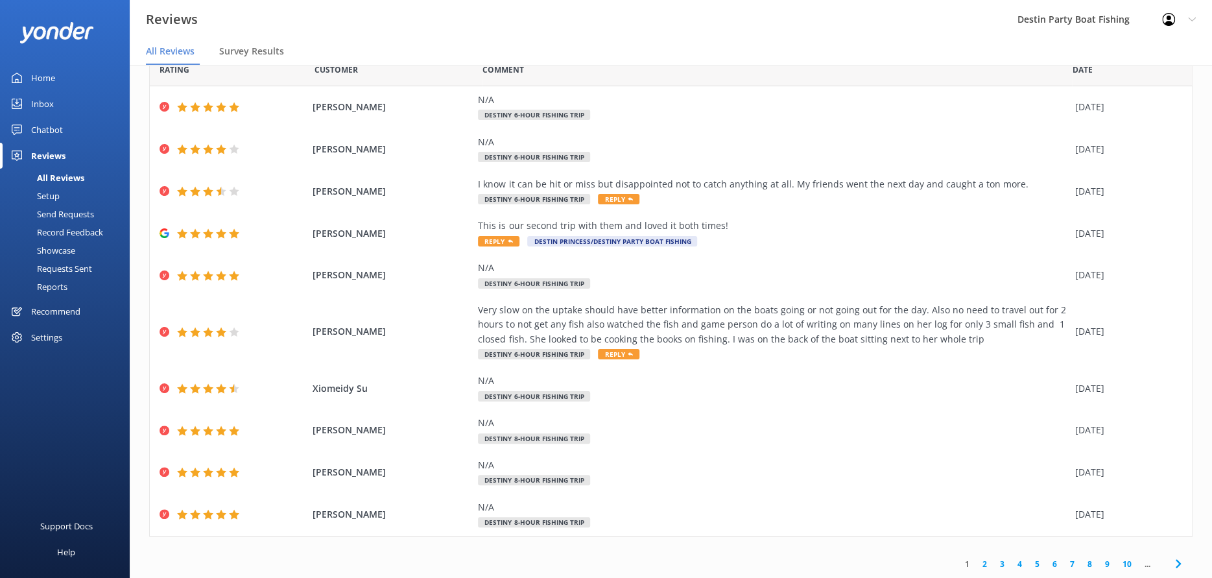 This screenshot has width=1212, height=578. Describe the element at coordinates (69, 178) in the screenshot. I see `a: All Reviews` at that location.